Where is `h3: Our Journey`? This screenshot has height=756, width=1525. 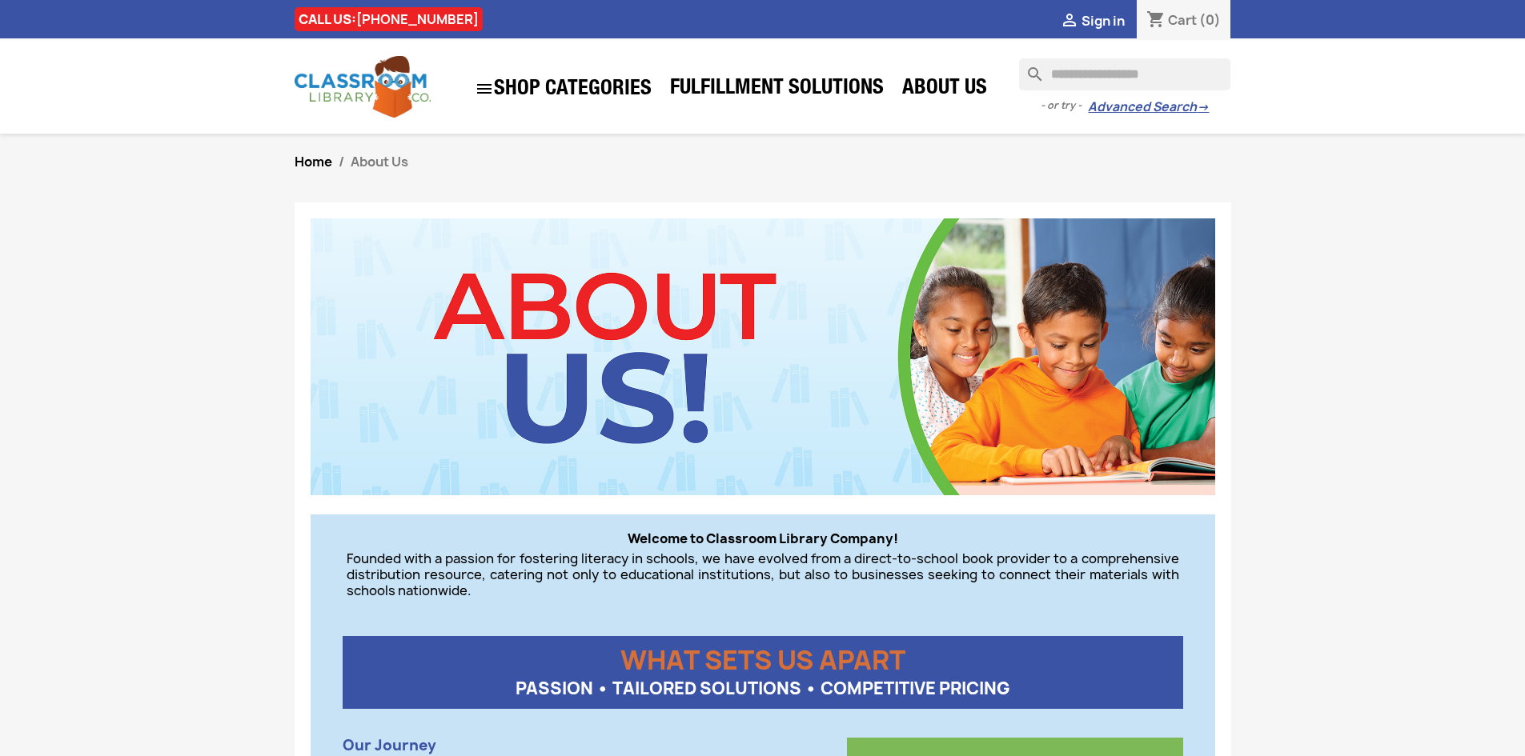 h3: Our Journey is located at coordinates (579, 746).